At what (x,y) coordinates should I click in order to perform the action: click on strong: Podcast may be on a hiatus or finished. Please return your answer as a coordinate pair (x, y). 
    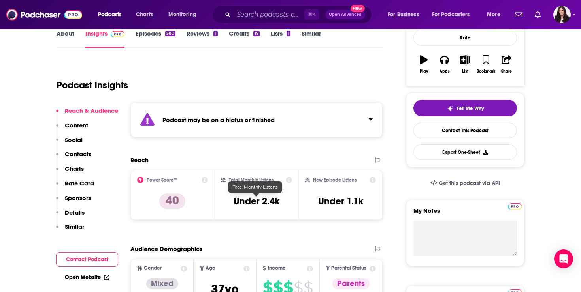
    Looking at the image, I should click on (219, 120).